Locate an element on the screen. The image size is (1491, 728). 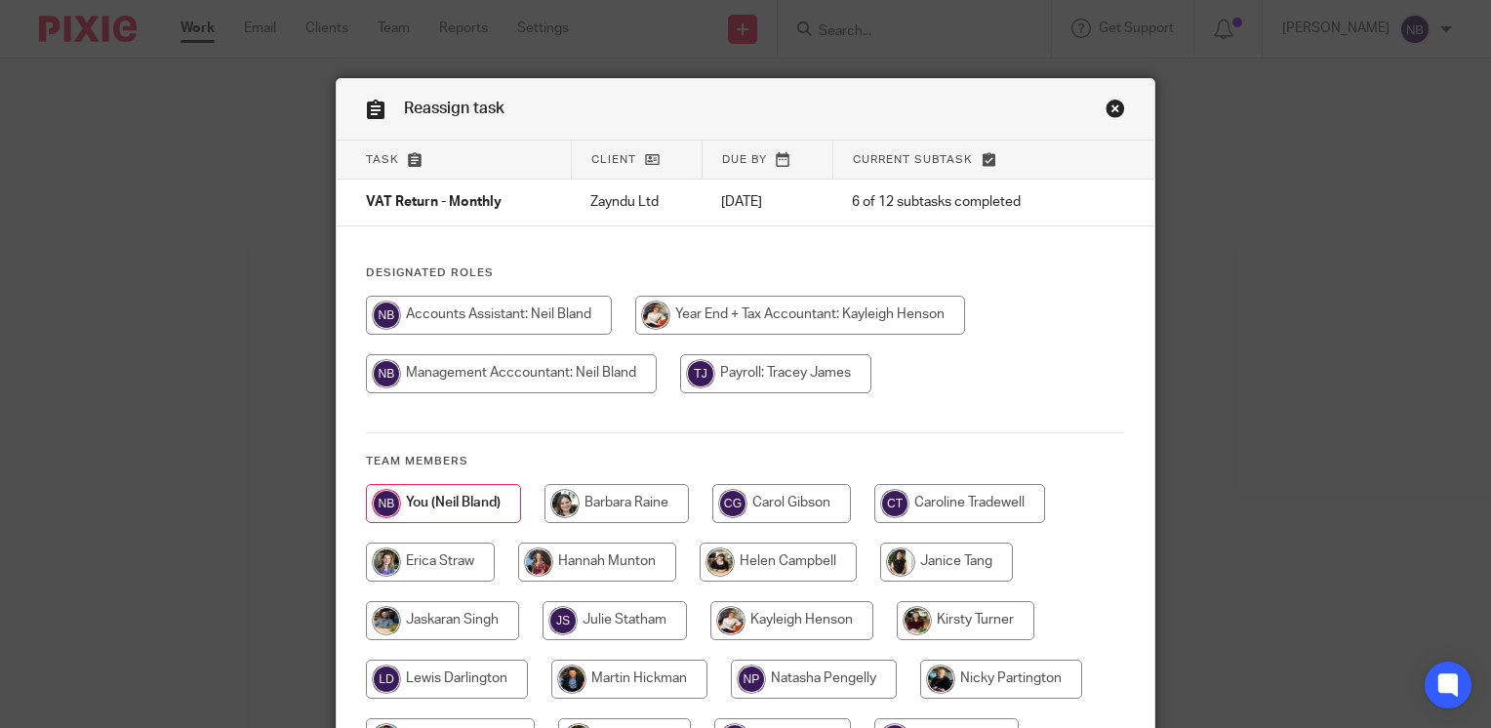
p: Zayndu Ltd is located at coordinates (636, 202).